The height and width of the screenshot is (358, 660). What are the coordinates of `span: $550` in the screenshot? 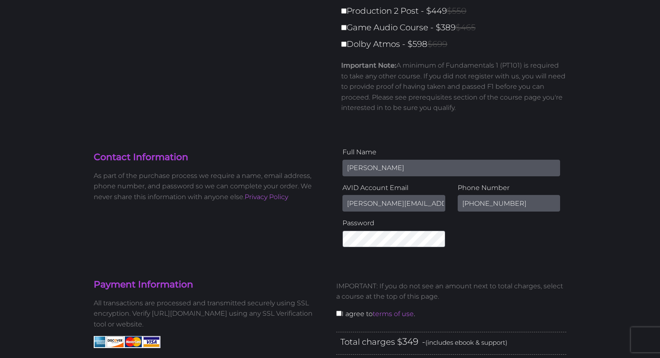 It's located at (457, 11).